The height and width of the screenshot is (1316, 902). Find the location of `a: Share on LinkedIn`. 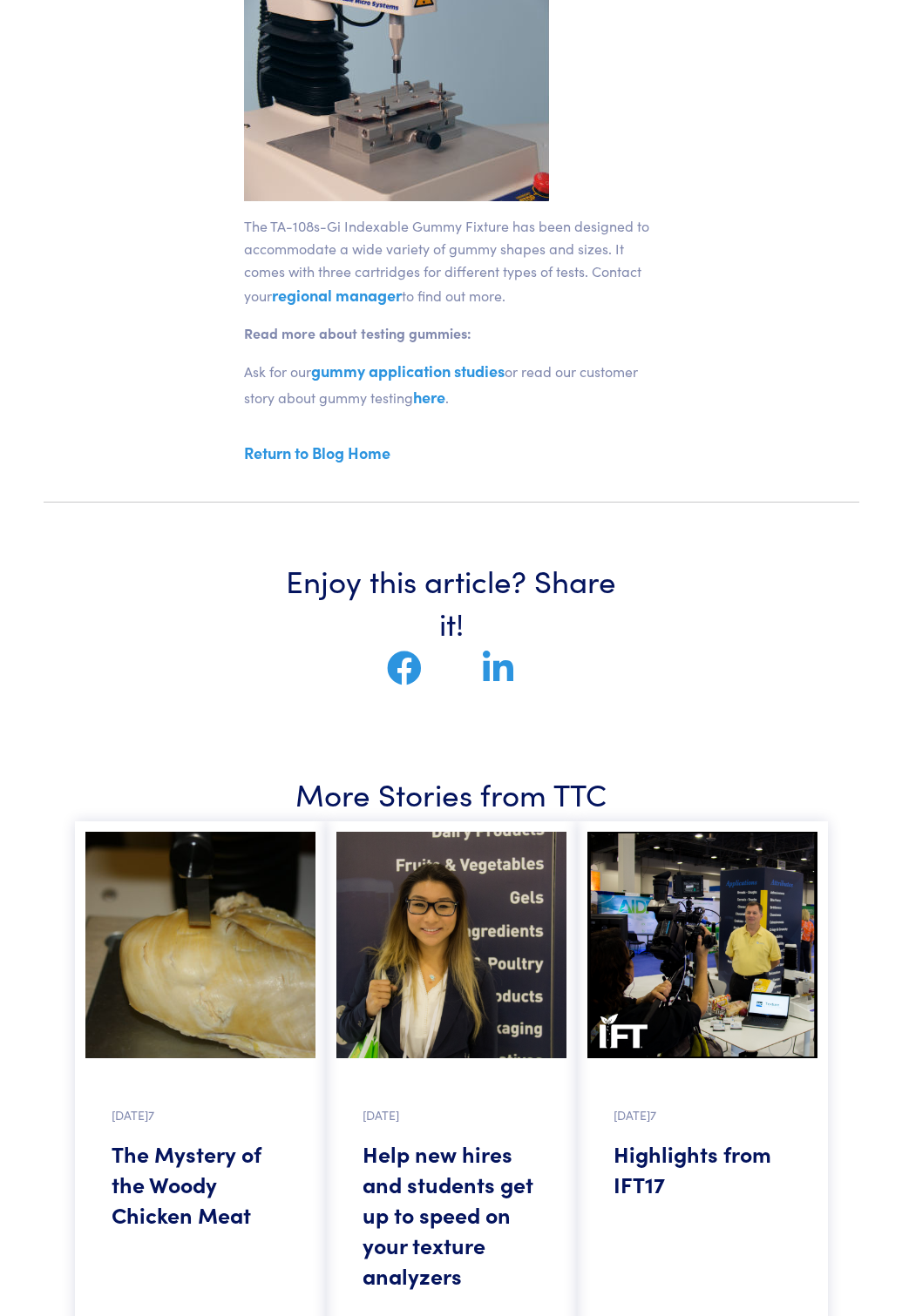

a: Share on LinkedIn is located at coordinates (497, 674).